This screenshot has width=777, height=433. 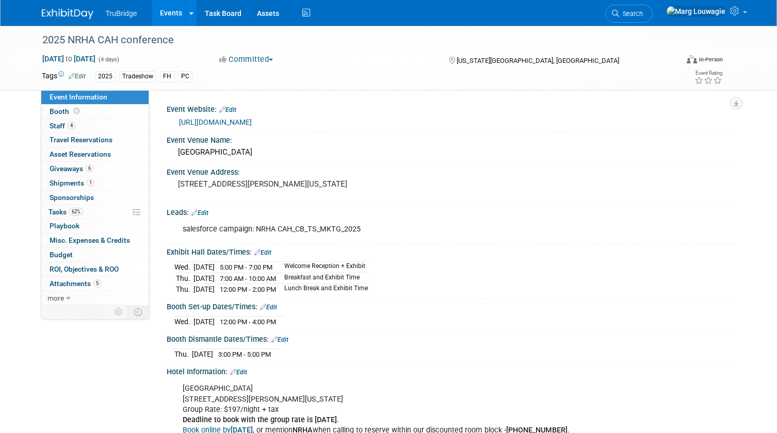 I want to click on img: Marg Louwagie, so click(x=696, y=11).